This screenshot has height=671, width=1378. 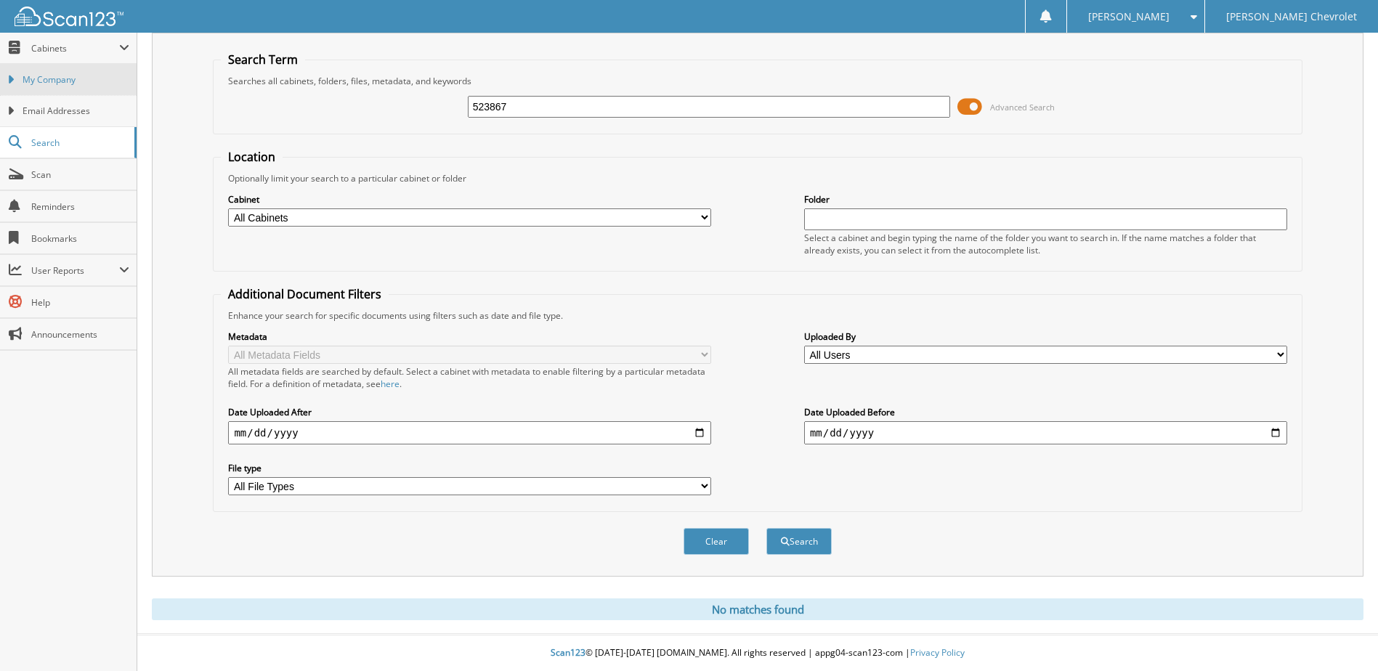 I want to click on span: Bookmarks, so click(x=80, y=238).